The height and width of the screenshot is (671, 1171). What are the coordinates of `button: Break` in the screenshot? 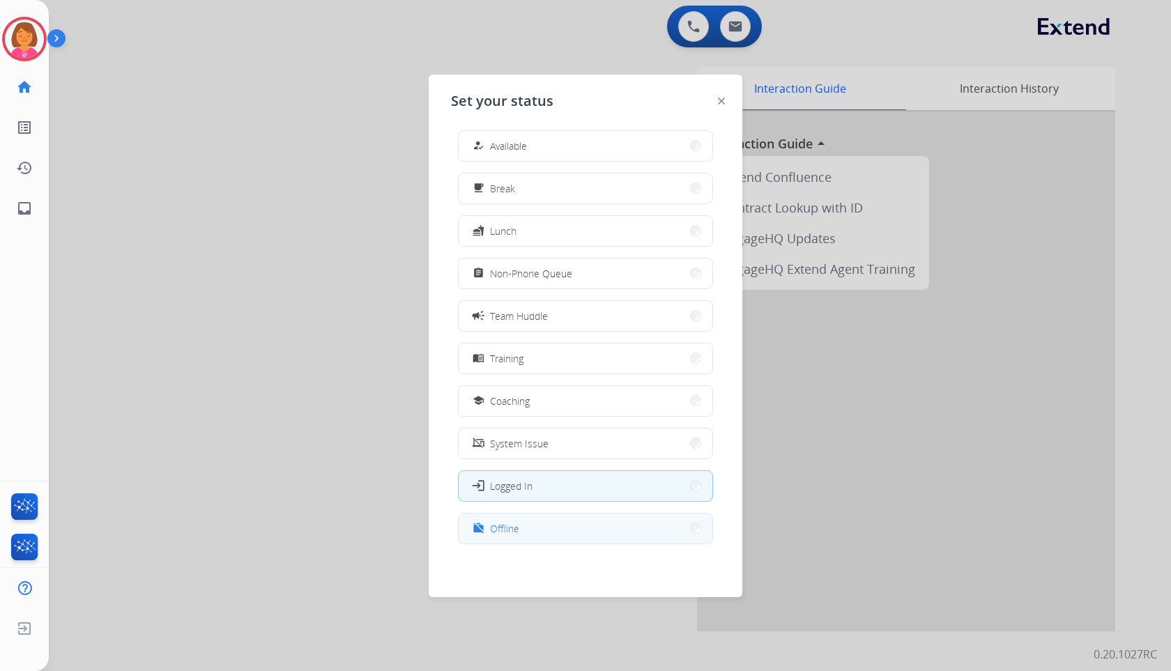 It's located at (586, 188).